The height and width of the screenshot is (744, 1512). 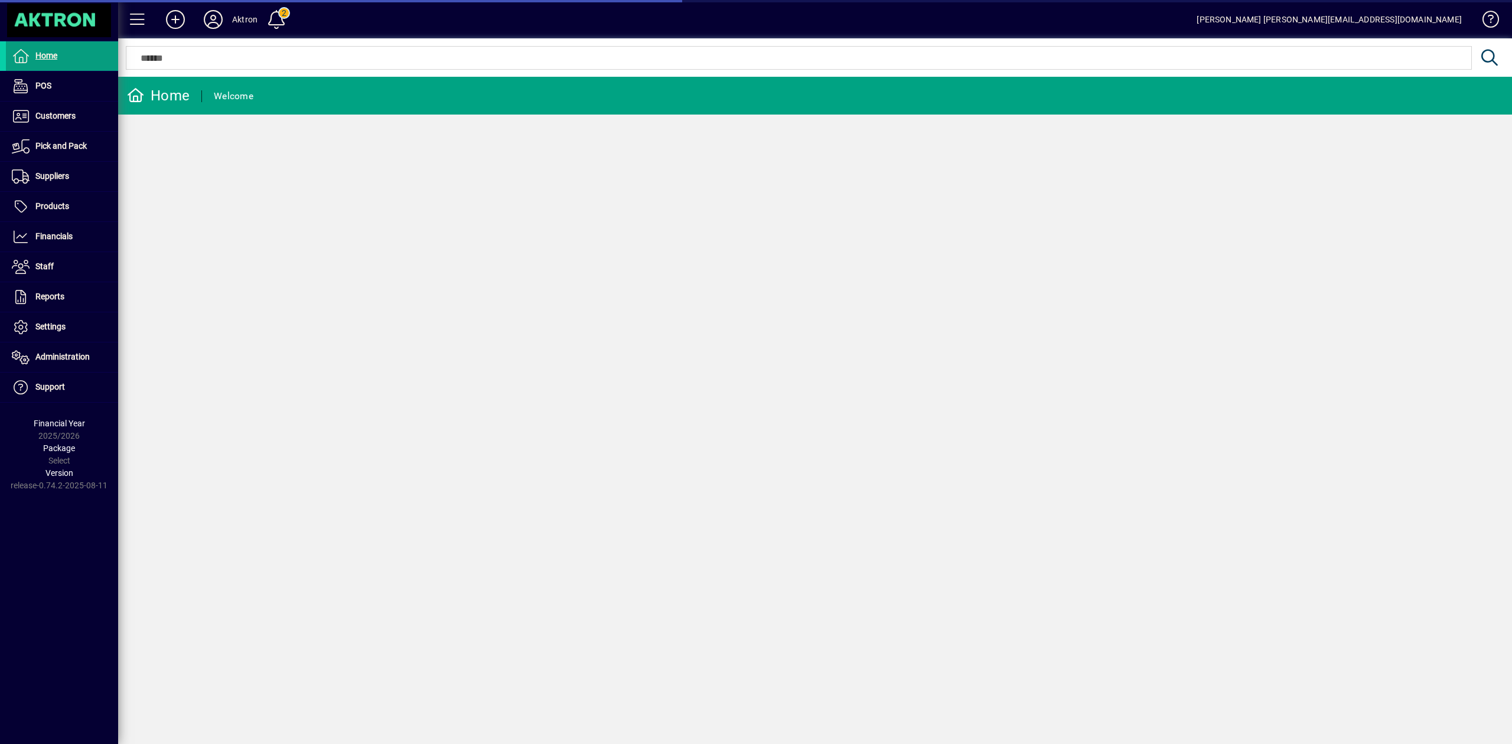 What do you see at coordinates (62, 146) in the screenshot?
I see `a: Pick and Pack` at bounding box center [62, 146].